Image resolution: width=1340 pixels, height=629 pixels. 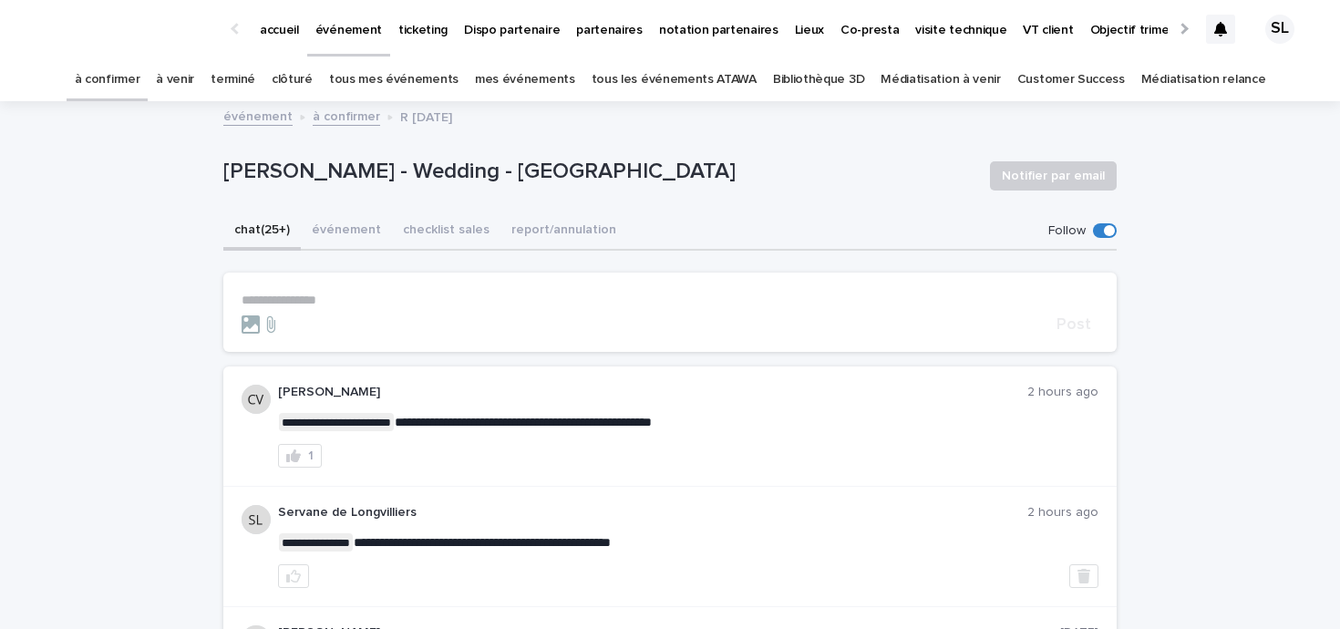 I want to click on div: 1, so click(x=311, y=456).